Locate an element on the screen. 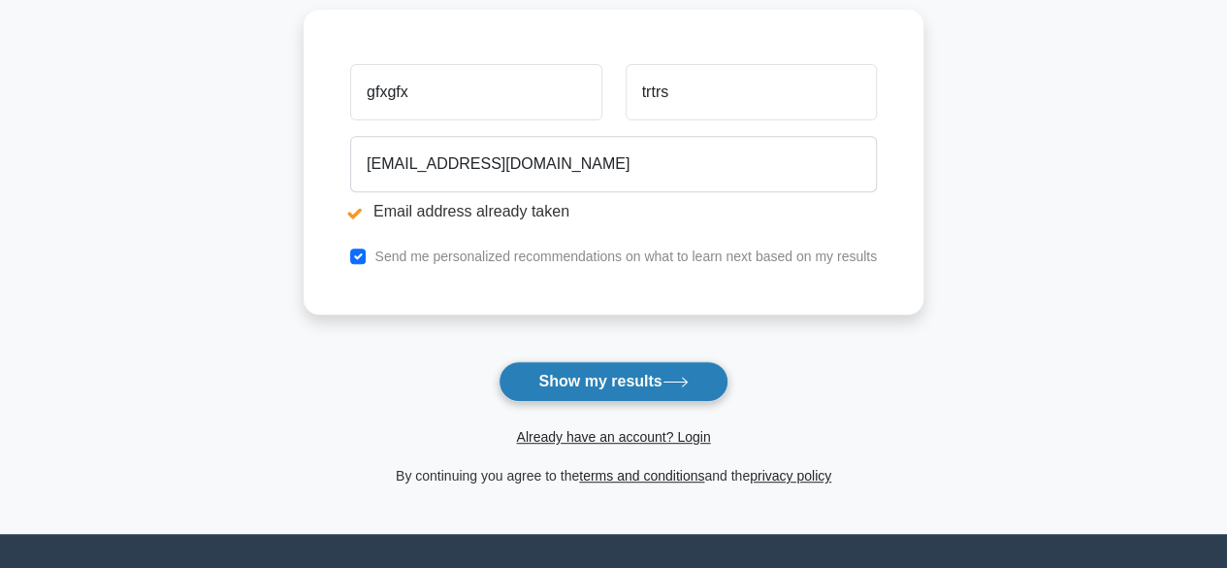  a: Already have an account? Login is located at coordinates (613, 437).